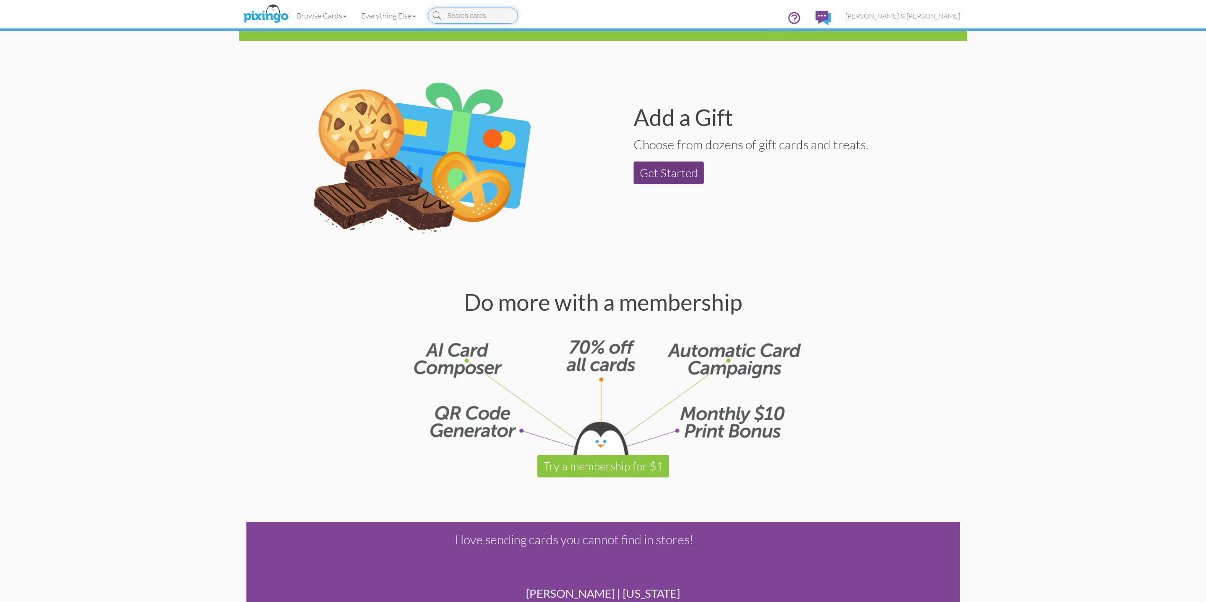 The image size is (1206, 602). What do you see at coordinates (473, 16) in the screenshot?
I see `input: Search cards` at bounding box center [473, 16].